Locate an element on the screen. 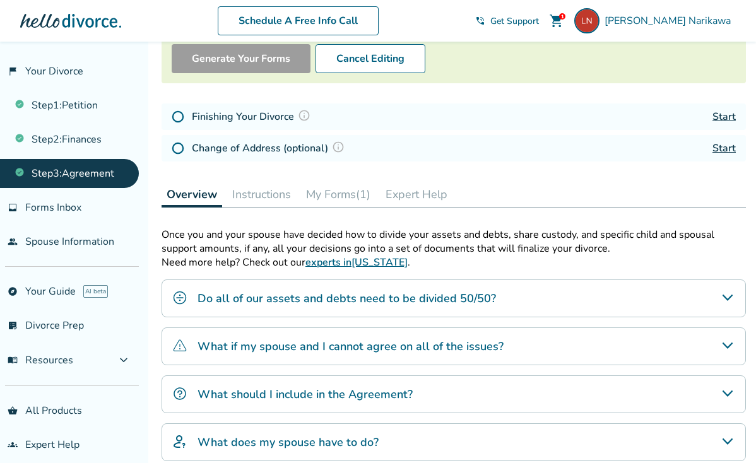  span: shopping_cart is located at coordinates (557, 21).